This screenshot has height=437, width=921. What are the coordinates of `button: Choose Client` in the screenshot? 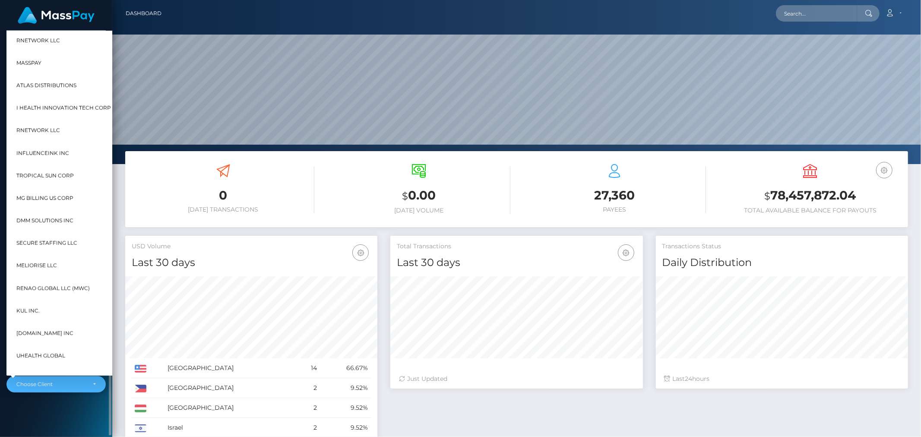 It's located at (56, 384).